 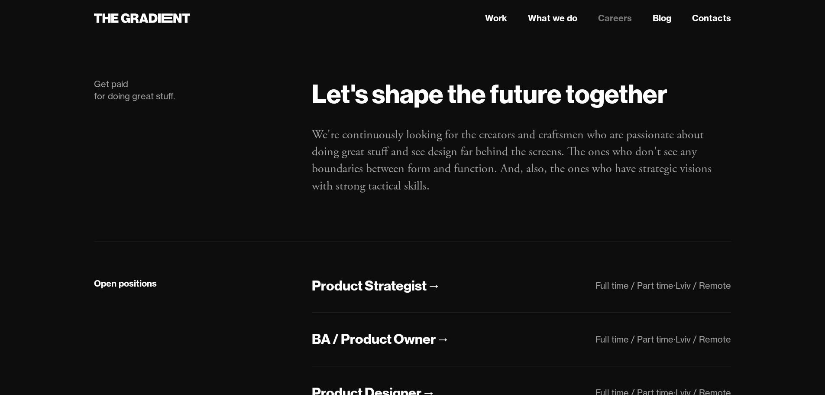 What do you see at coordinates (195, 90) in the screenshot?
I see `div: Get paid for doing great stuff.` at bounding box center [195, 90].